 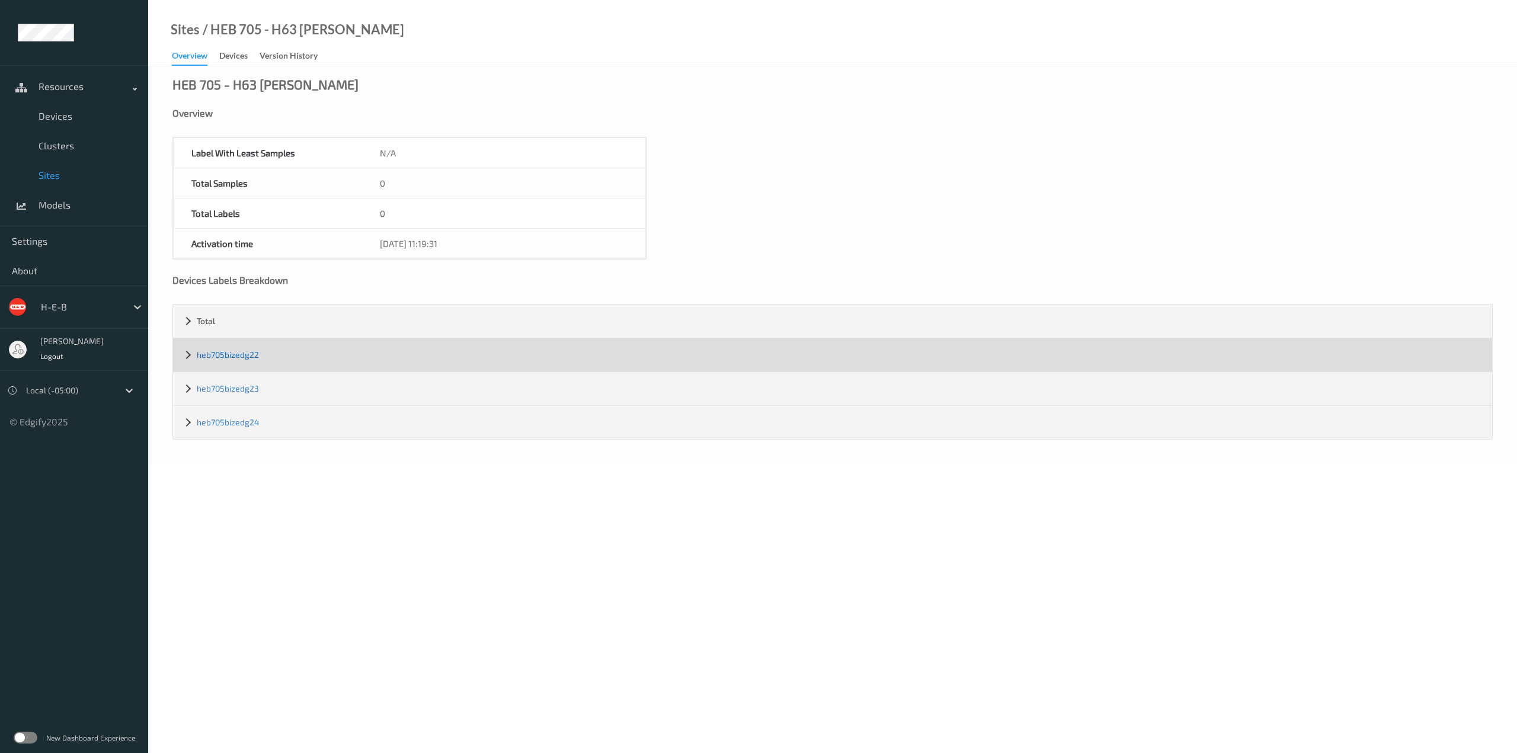 What do you see at coordinates (233, 57) in the screenshot?
I see `div: Devices` at bounding box center [233, 57].